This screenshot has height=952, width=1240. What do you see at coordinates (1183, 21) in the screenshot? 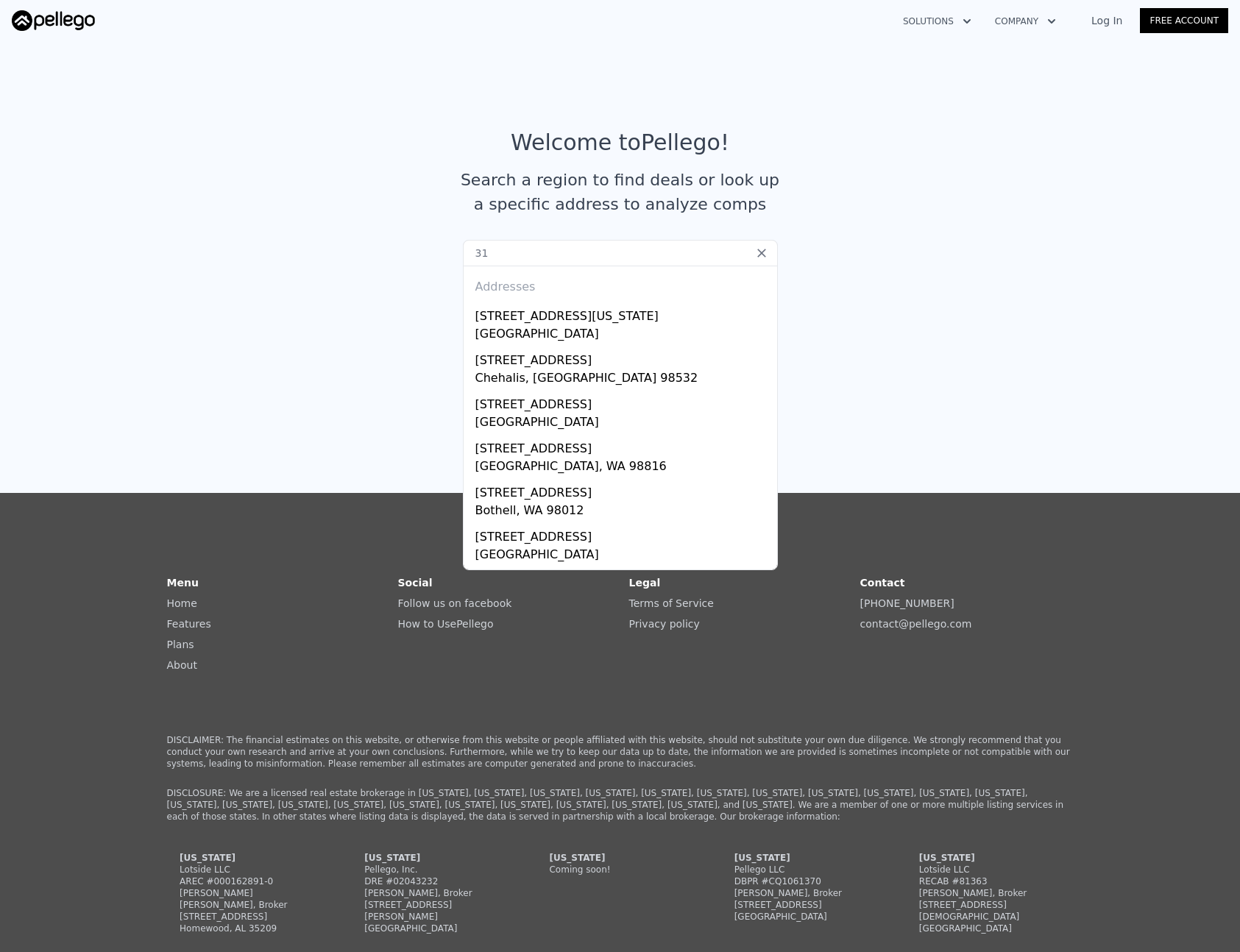
I see `a: Free Account` at bounding box center [1183, 21].